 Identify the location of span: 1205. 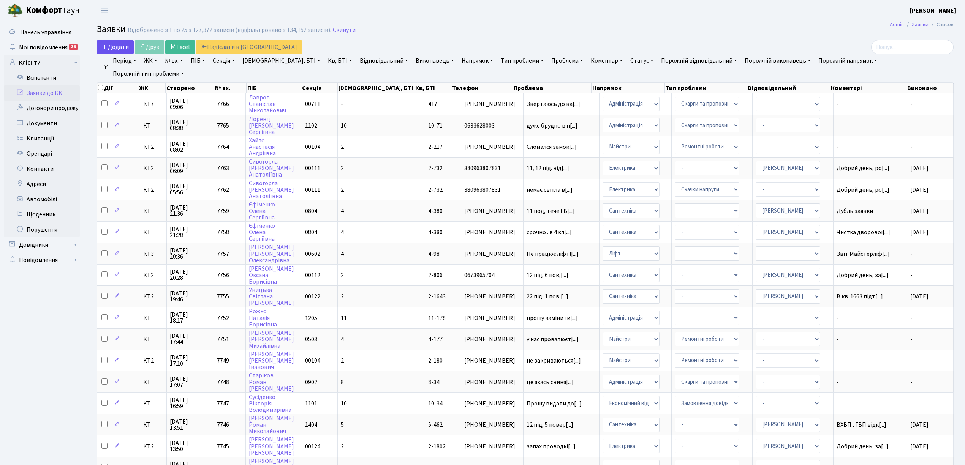
(311, 318).